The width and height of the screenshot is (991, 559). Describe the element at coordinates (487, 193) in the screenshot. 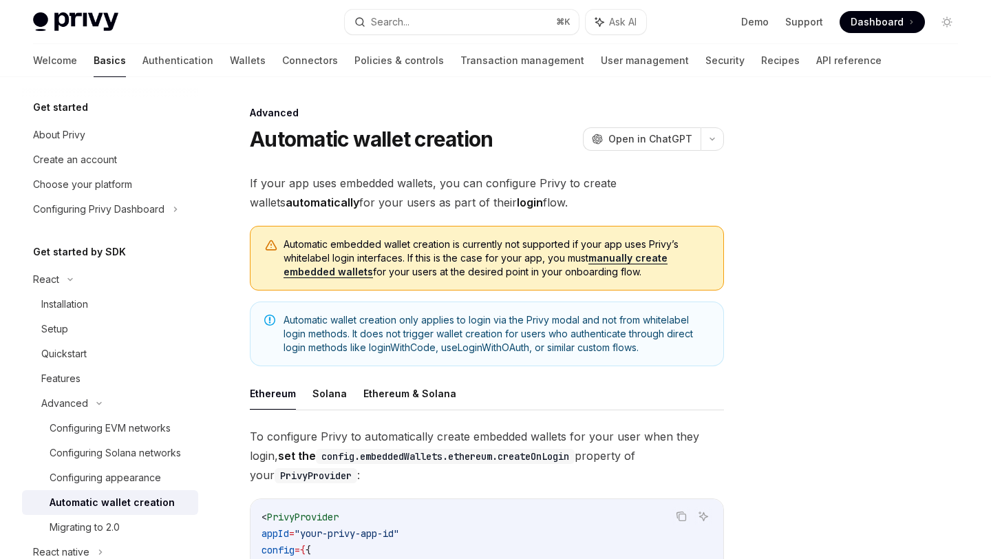

I see `span: If your app uses embedded wallets, you can configure Privy to create wallets for your users as pa...` at that location.